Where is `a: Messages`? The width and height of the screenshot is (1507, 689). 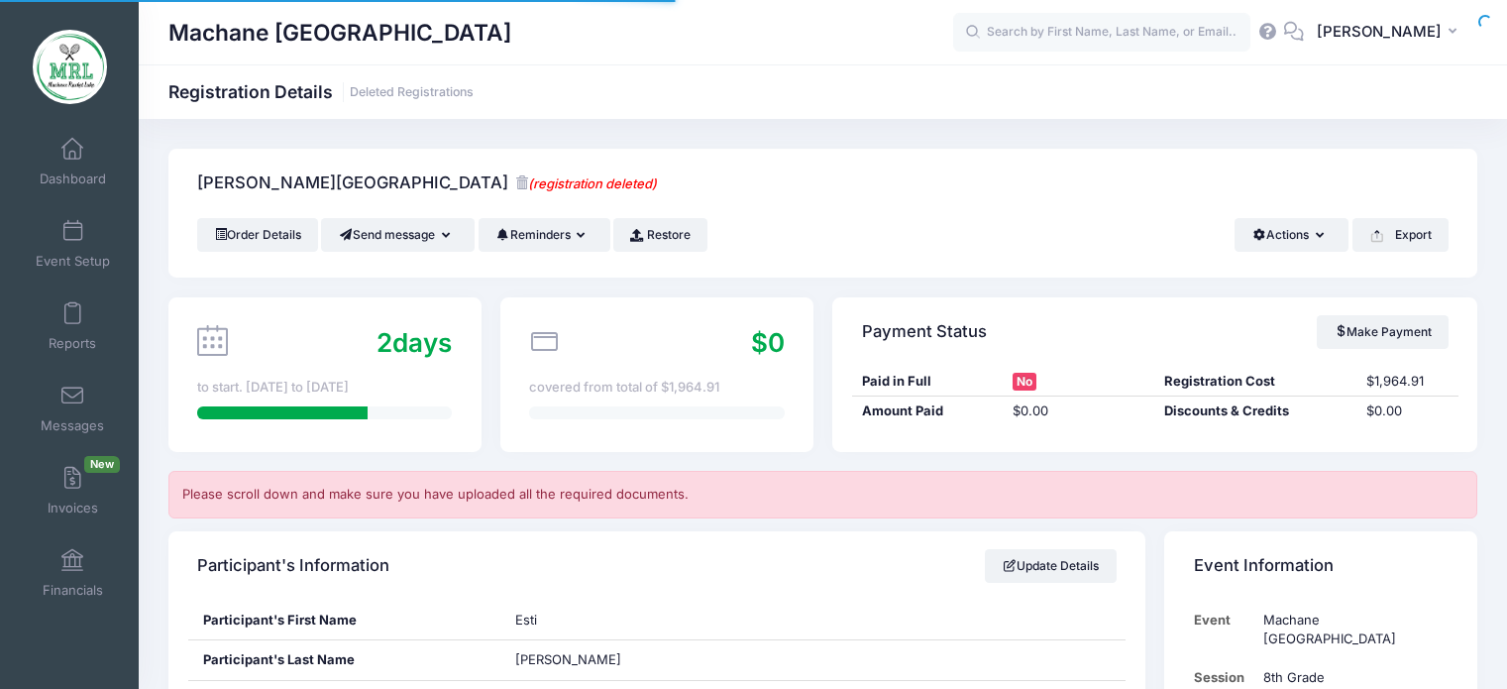
a: Messages is located at coordinates (72, 408).